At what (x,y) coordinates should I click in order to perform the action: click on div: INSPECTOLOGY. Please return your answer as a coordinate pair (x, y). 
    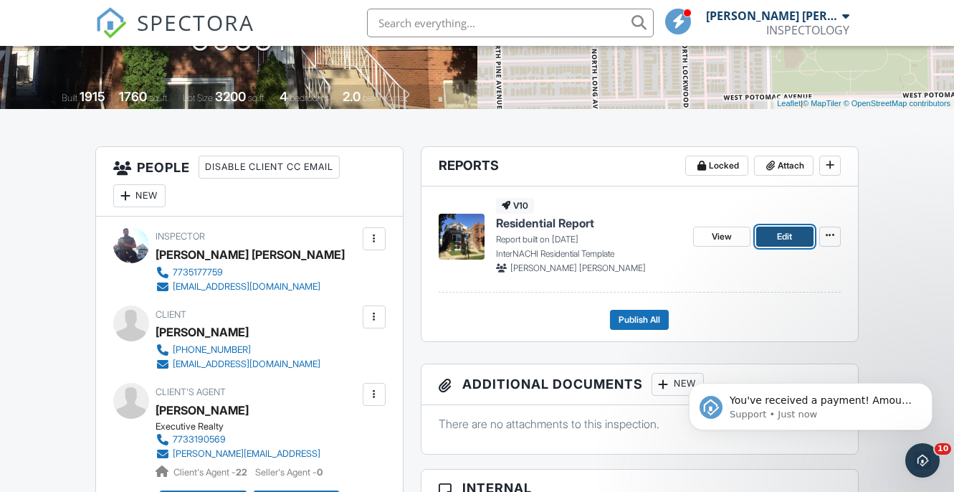
    Looking at the image, I should click on (808, 30).